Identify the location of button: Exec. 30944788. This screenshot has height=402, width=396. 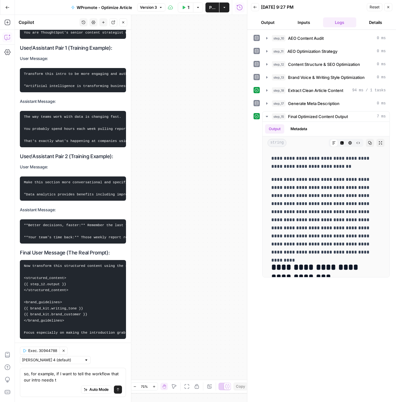
(40, 351).